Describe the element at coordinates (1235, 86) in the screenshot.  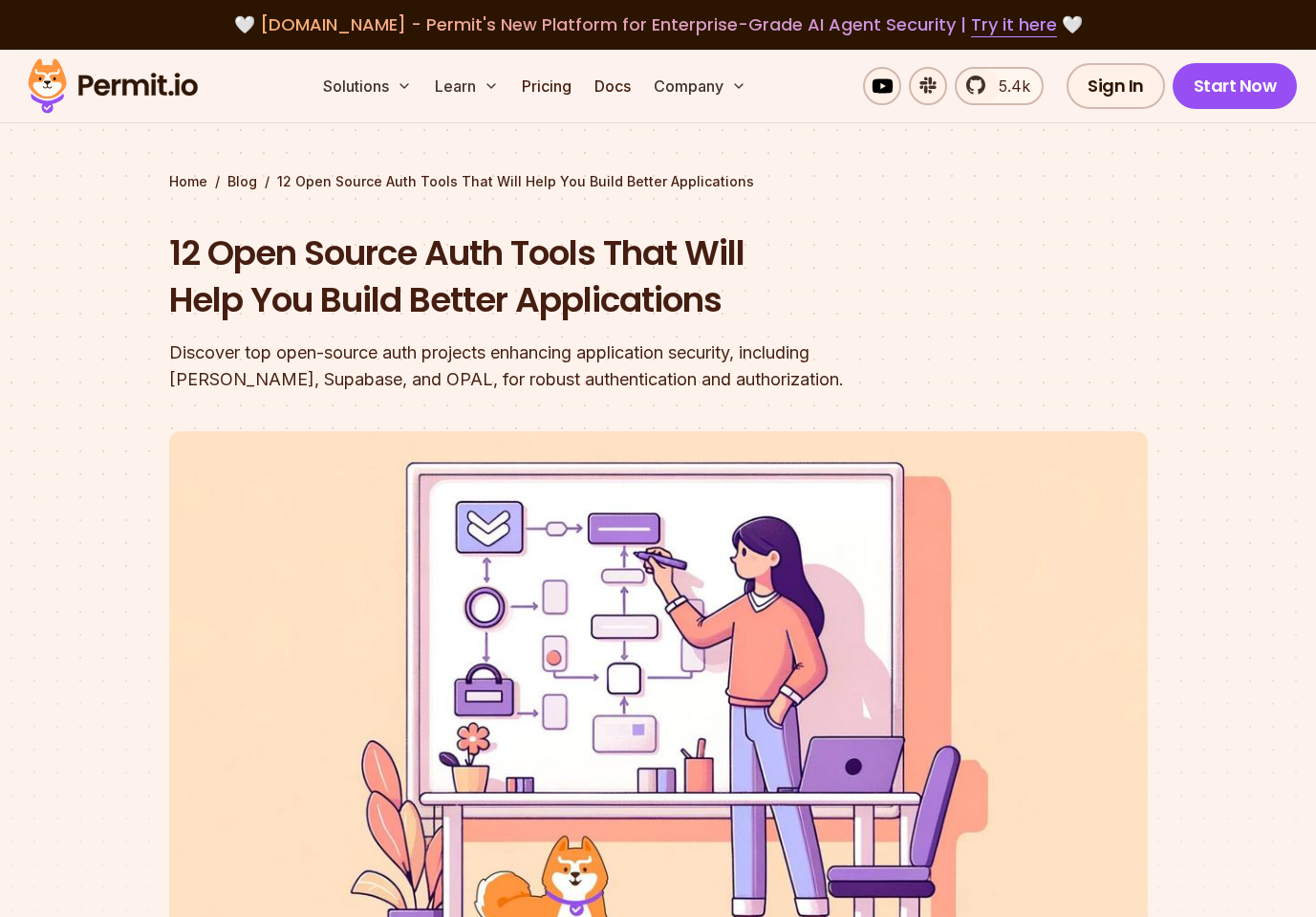
I see `a: Start Now` at that location.